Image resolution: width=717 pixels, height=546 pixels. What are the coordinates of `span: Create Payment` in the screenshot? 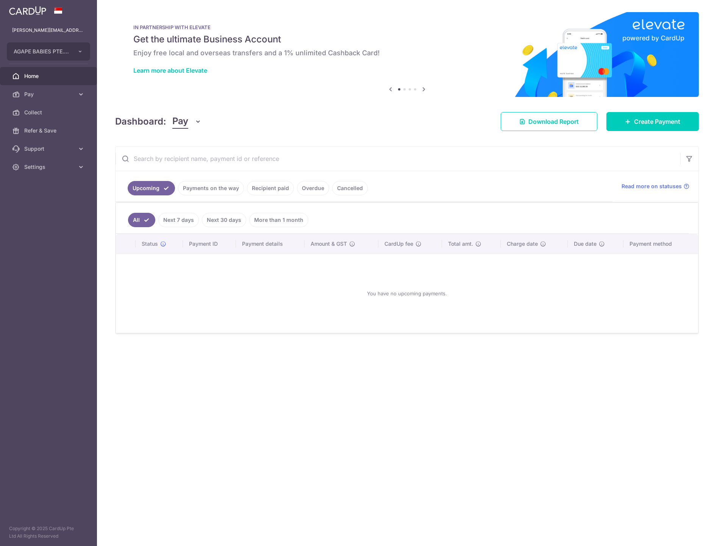 It's located at (657, 122).